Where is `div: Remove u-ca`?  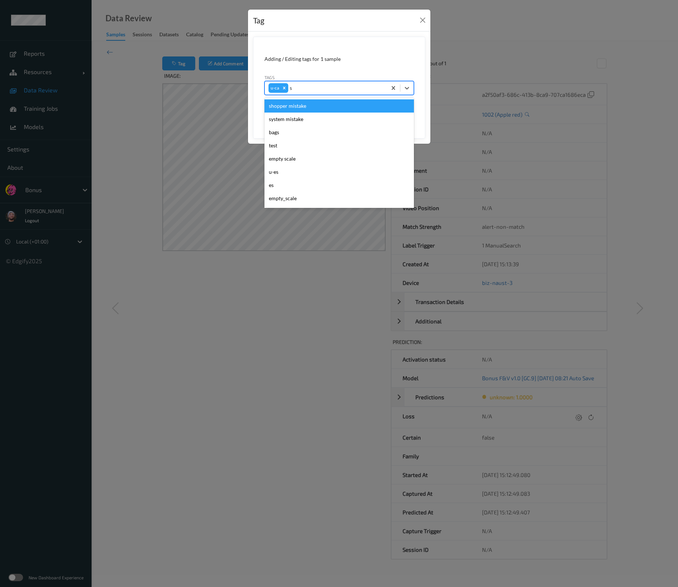 div: Remove u-ca is located at coordinates (284, 88).